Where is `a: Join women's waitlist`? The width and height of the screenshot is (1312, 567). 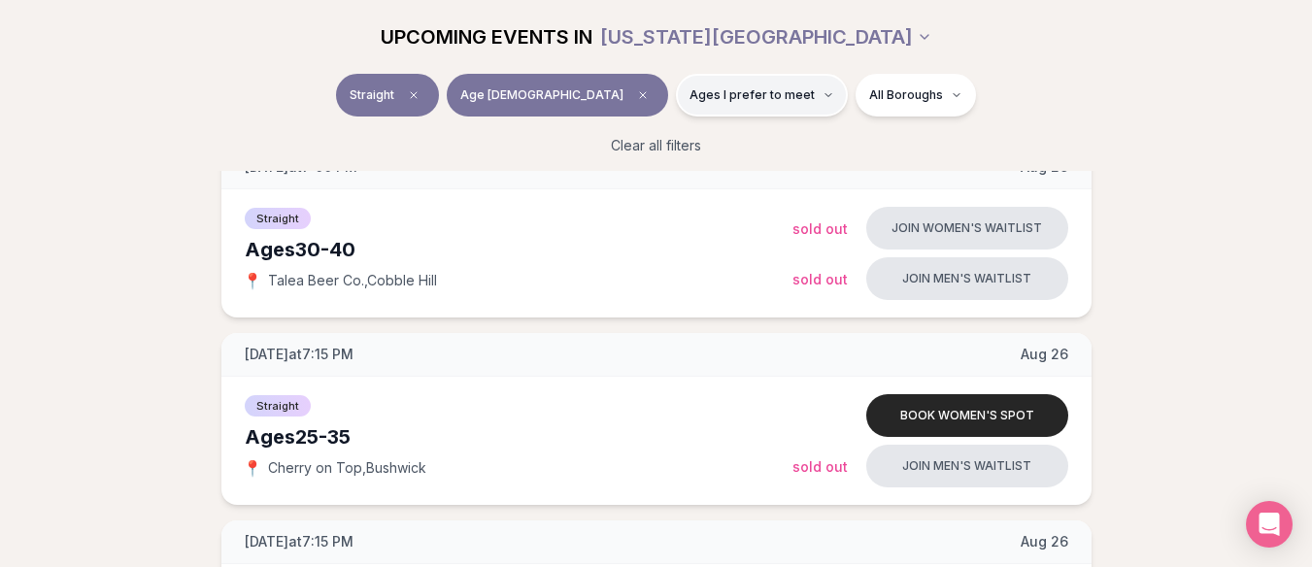 a: Join women's waitlist is located at coordinates (967, 228).